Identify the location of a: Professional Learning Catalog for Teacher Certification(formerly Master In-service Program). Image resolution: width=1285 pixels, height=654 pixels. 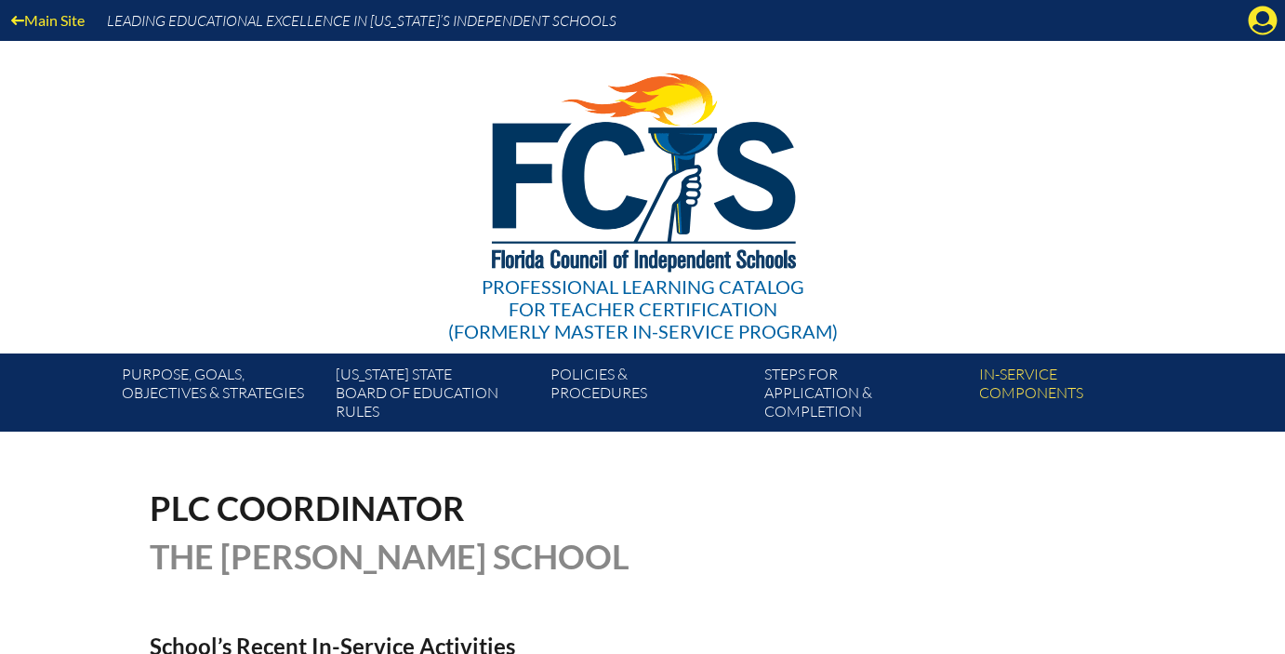
(642, 192).